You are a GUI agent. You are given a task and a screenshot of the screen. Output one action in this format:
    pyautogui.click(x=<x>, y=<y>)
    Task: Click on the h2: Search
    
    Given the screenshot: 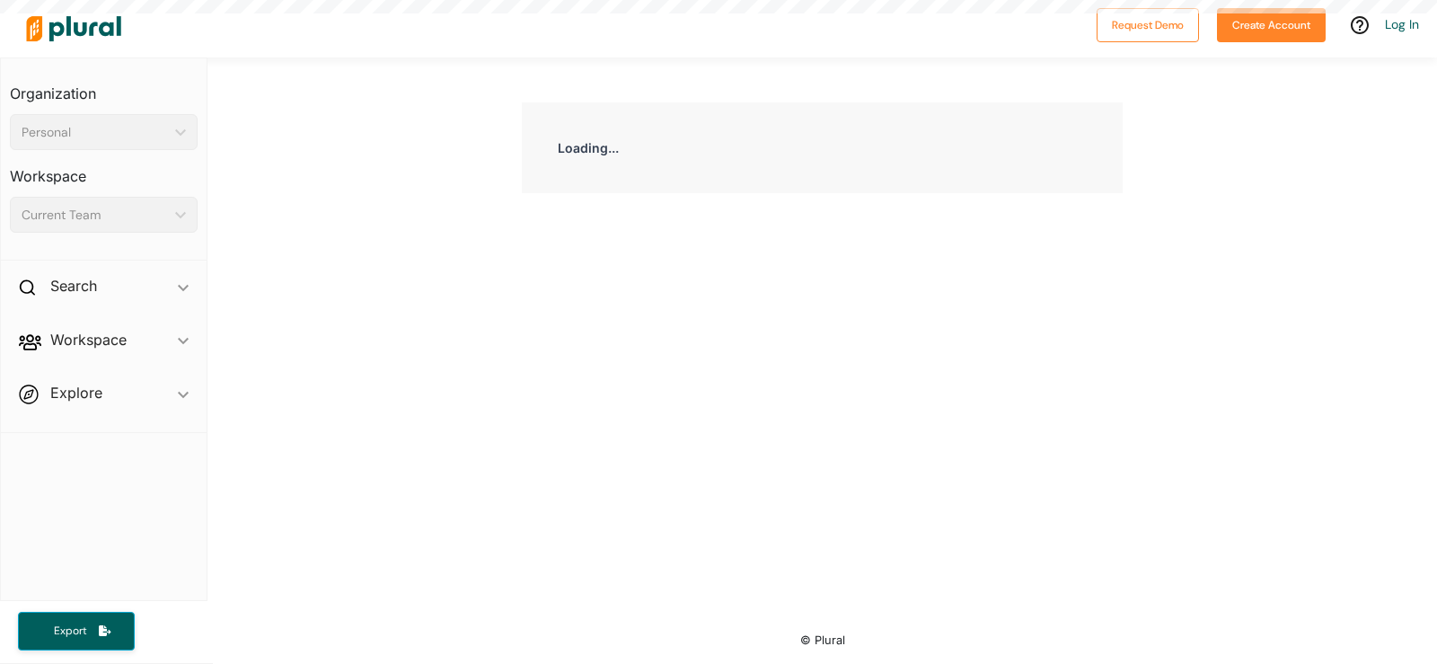 What is the action you would take?
    pyautogui.click(x=74, y=286)
    